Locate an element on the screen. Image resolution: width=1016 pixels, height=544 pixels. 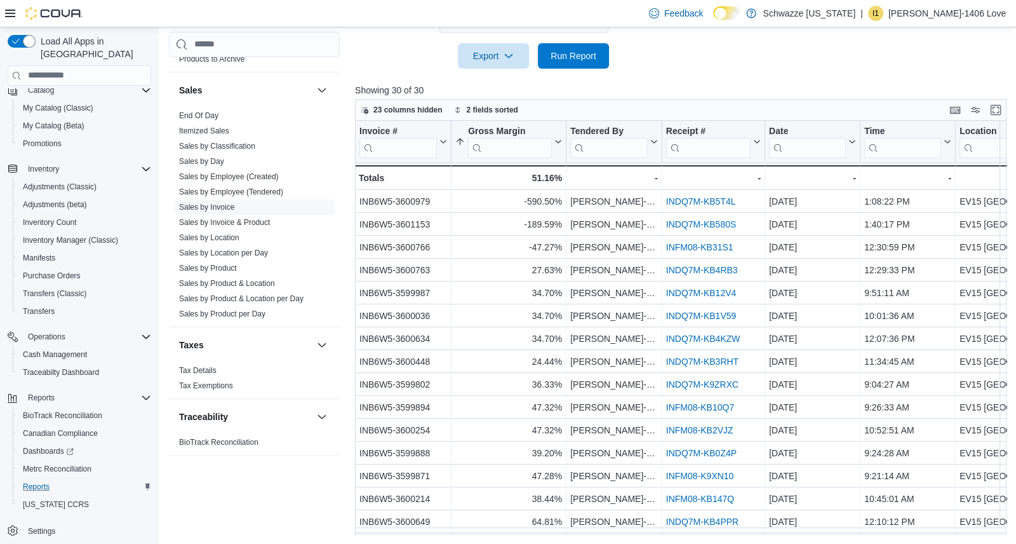
div: 27.63% is located at coordinates (509, 270).